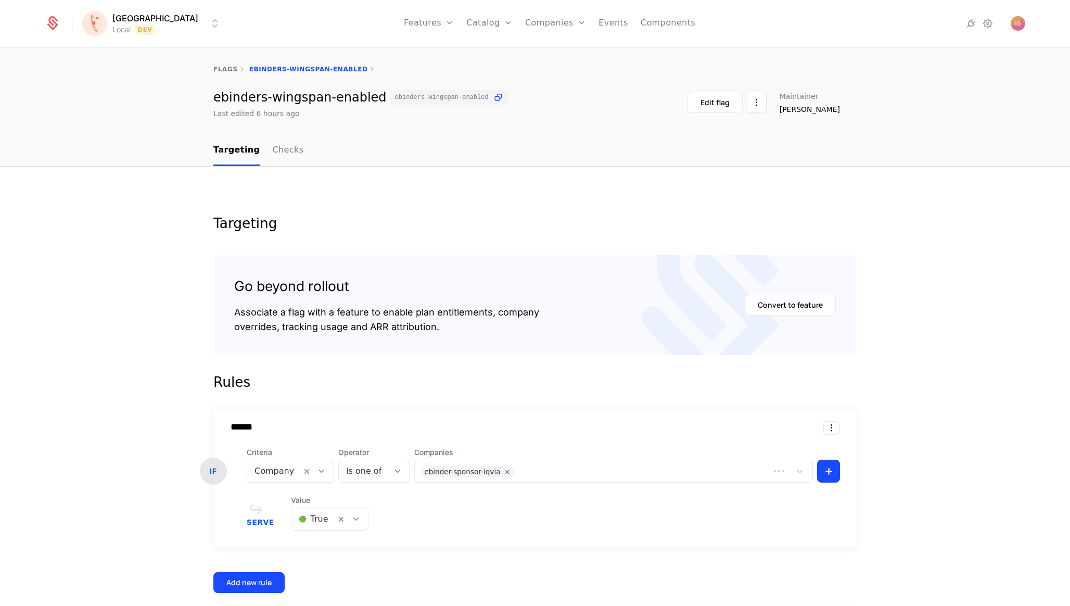  What do you see at coordinates (987, 23) in the screenshot?
I see `a: Settings` at bounding box center [987, 23].